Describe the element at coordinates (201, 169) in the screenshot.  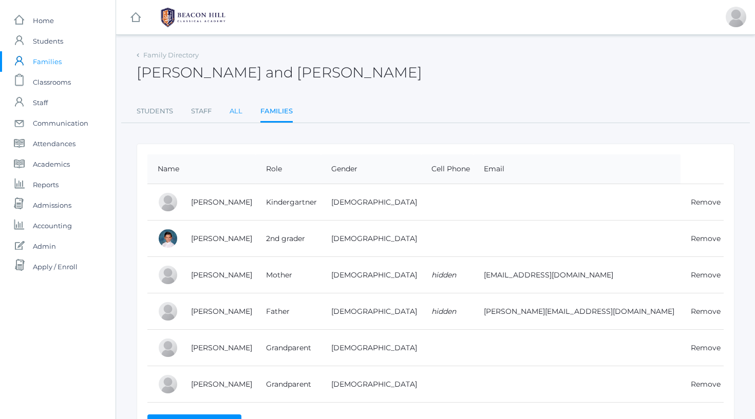
I see `th: Name` at that location.